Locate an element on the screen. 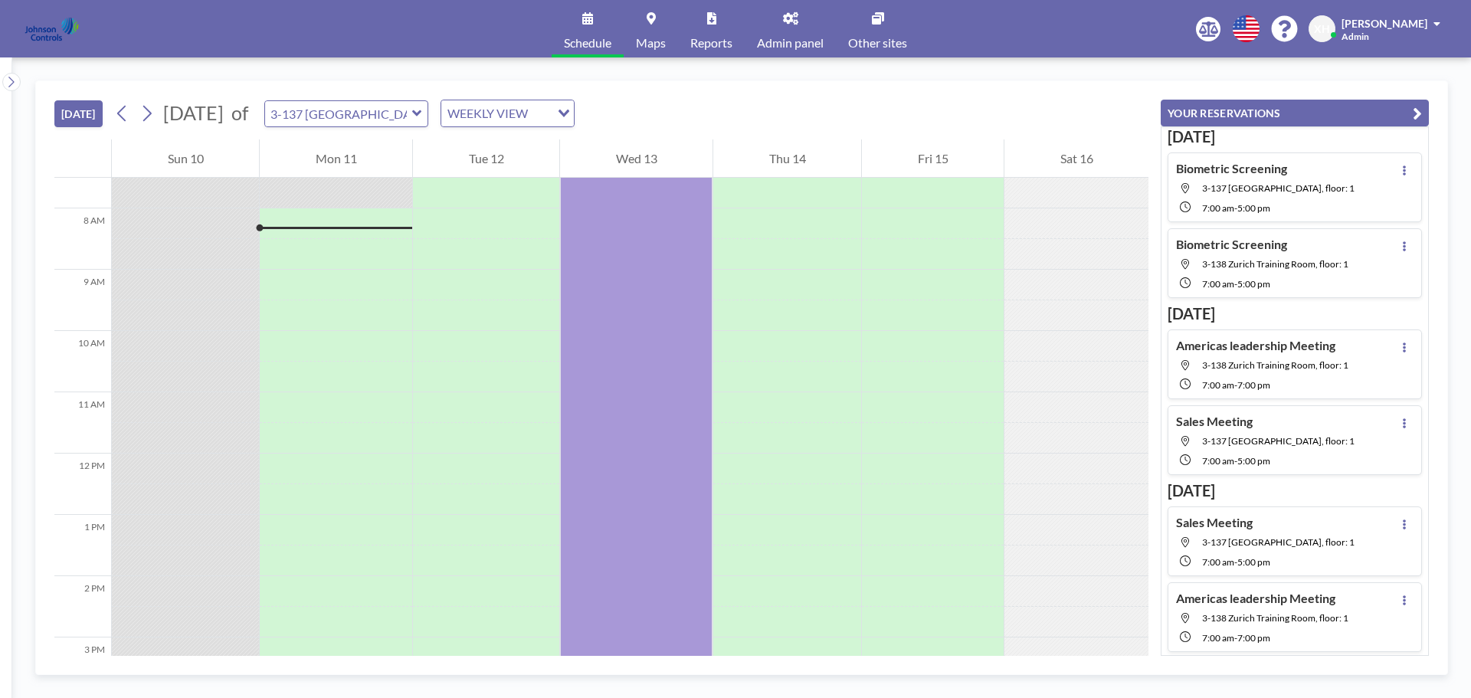 This screenshot has height=698, width=1471. div: 7 AM is located at coordinates (83, 178).